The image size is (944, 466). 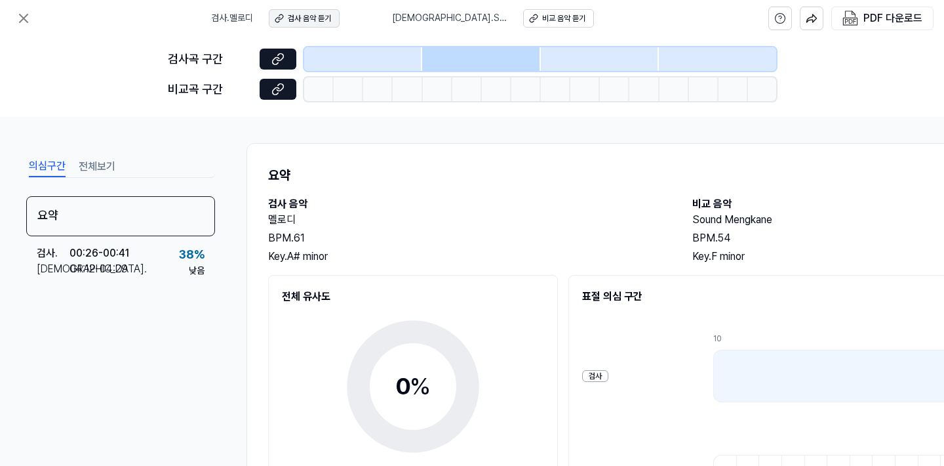 I want to click on div: 04:12 - 04:29, so click(x=98, y=269).